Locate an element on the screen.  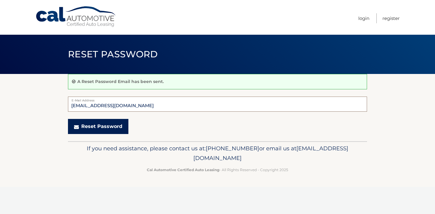
p: If you need assistance, please contact us at: or email us at is located at coordinates (218, 154).